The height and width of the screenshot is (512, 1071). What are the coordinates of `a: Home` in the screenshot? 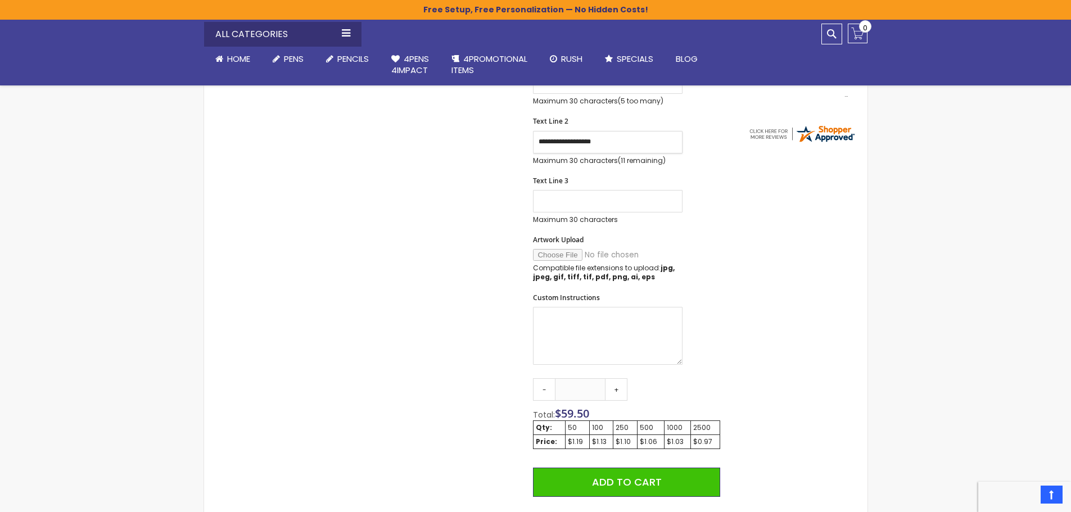 It's located at (233, 59).